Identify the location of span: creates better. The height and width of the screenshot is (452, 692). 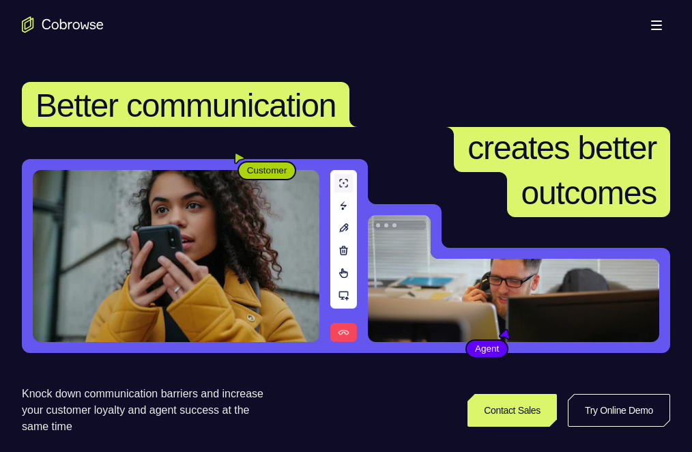
(562, 147).